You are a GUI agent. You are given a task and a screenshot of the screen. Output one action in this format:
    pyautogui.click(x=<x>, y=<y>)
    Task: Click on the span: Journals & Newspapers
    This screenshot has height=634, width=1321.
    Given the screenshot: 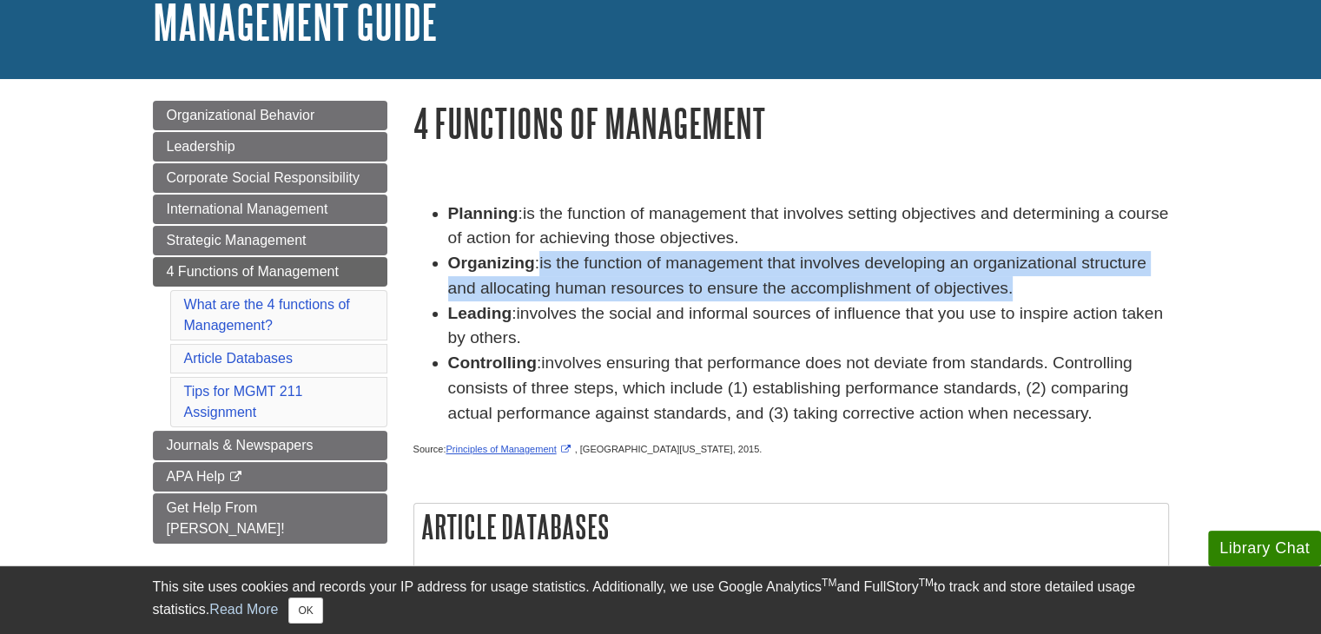 What is the action you would take?
    pyautogui.click(x=240, y=445)
    